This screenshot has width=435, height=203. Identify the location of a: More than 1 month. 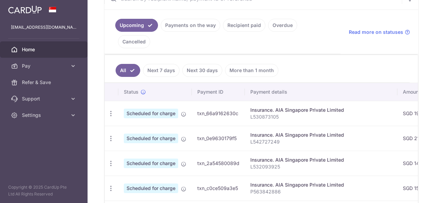
(252, 70).